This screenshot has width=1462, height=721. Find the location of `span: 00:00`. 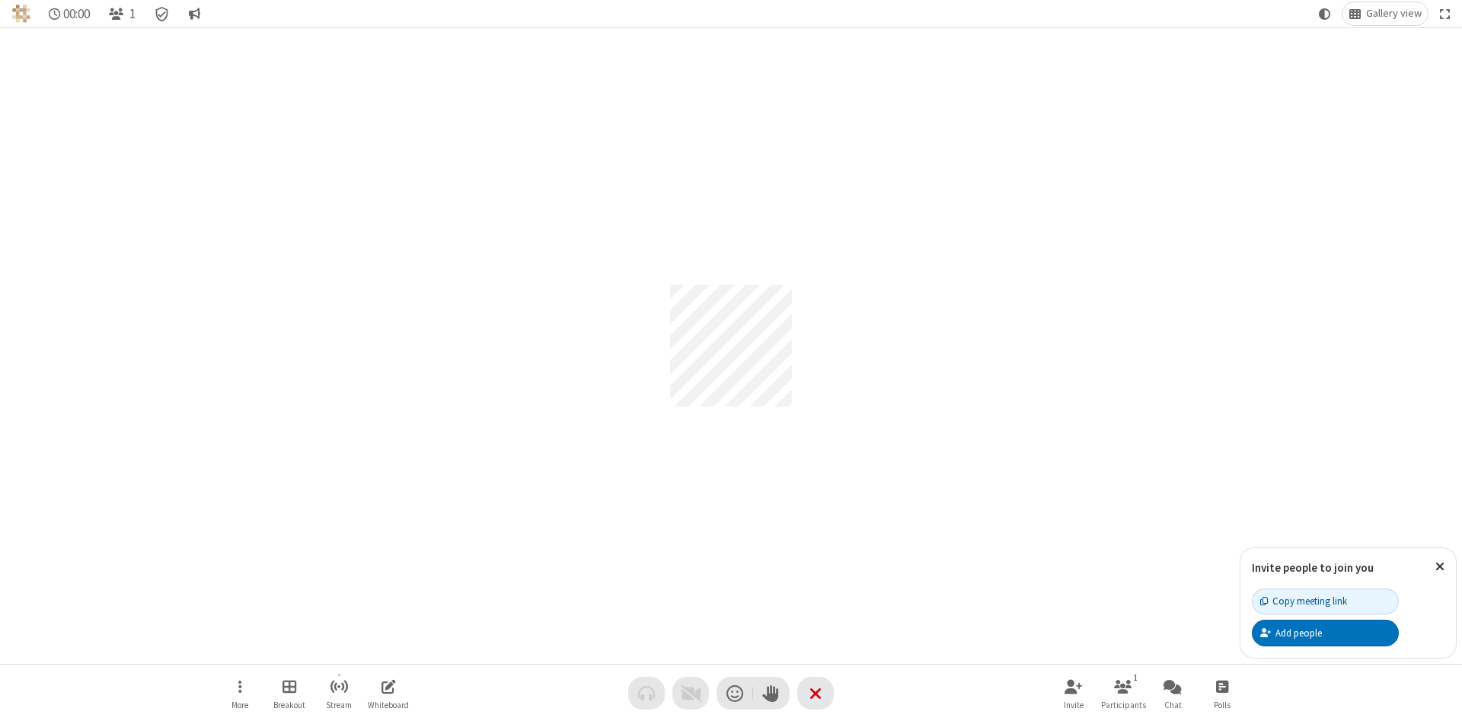

span: 00:00 is located at coordinates (76, 14).